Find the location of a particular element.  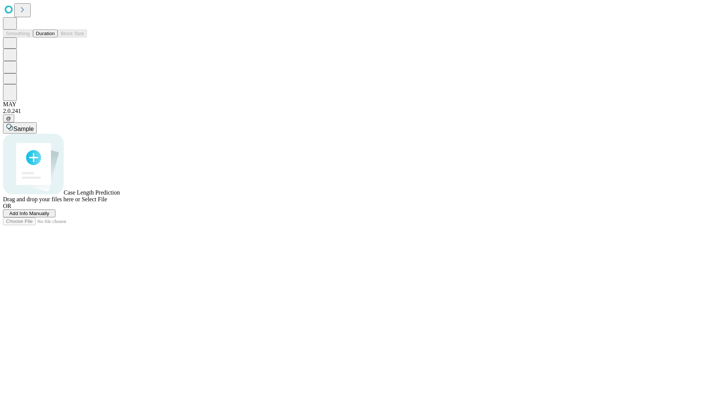

div: 2.0.241 is located at coordinates (360, 111).